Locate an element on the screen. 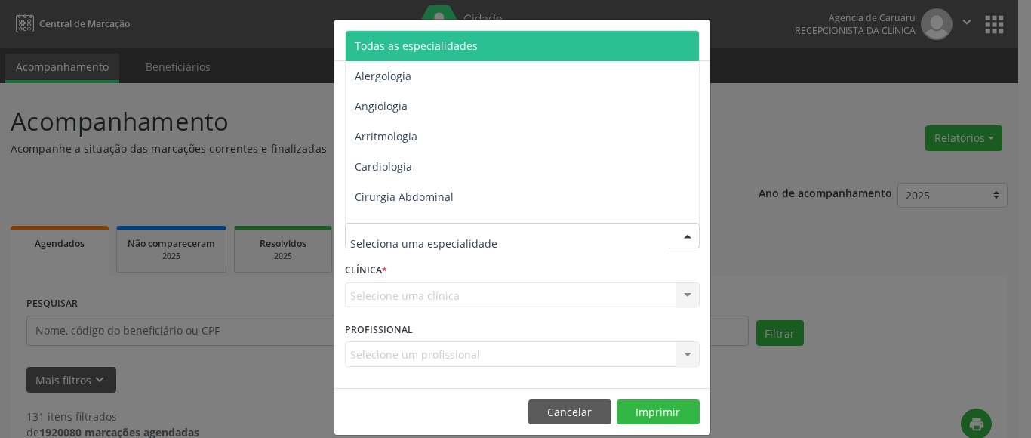  button: Close is located at coordinates (695, 38).